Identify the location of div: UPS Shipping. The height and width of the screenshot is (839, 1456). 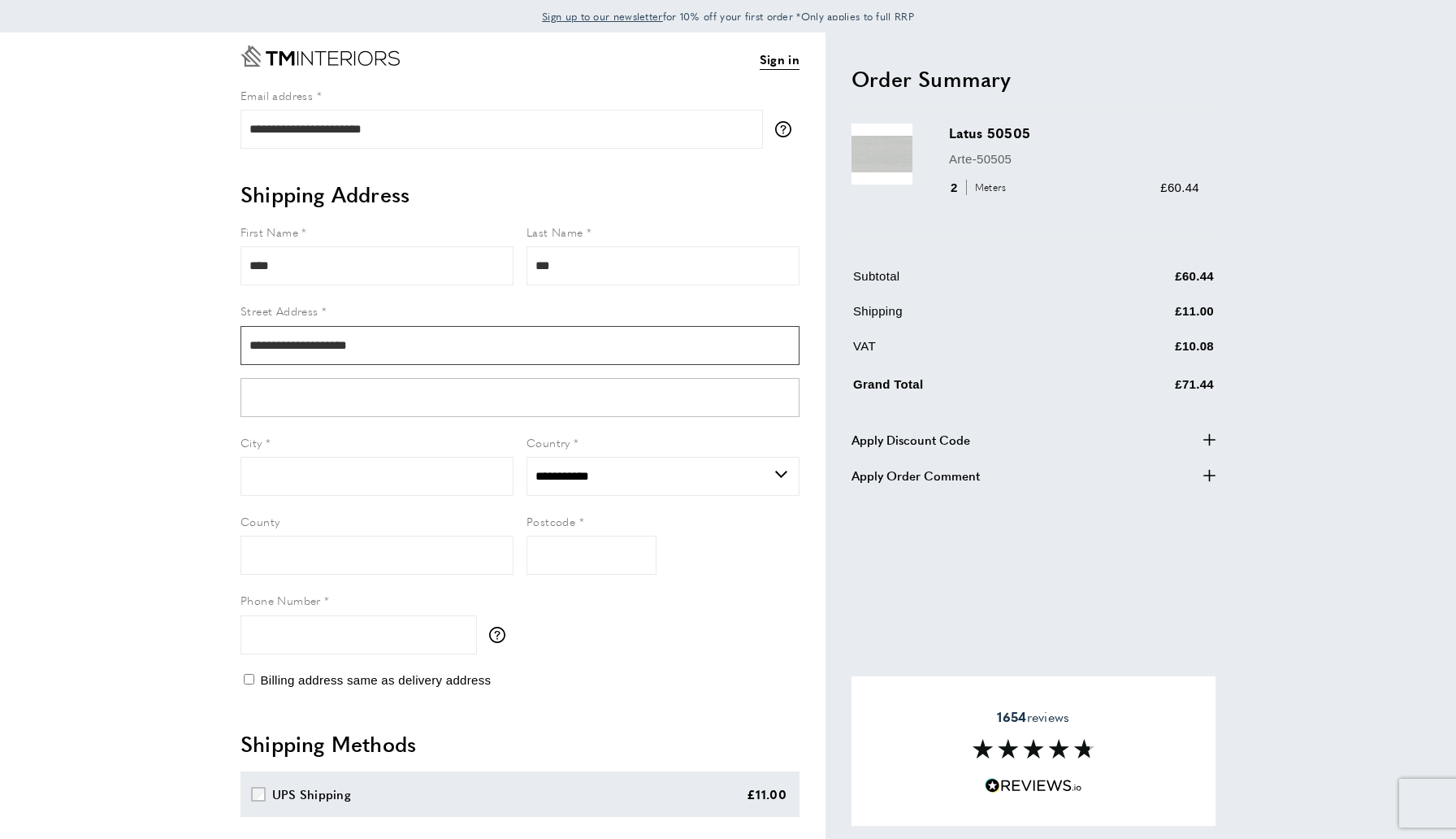
(312, 794).